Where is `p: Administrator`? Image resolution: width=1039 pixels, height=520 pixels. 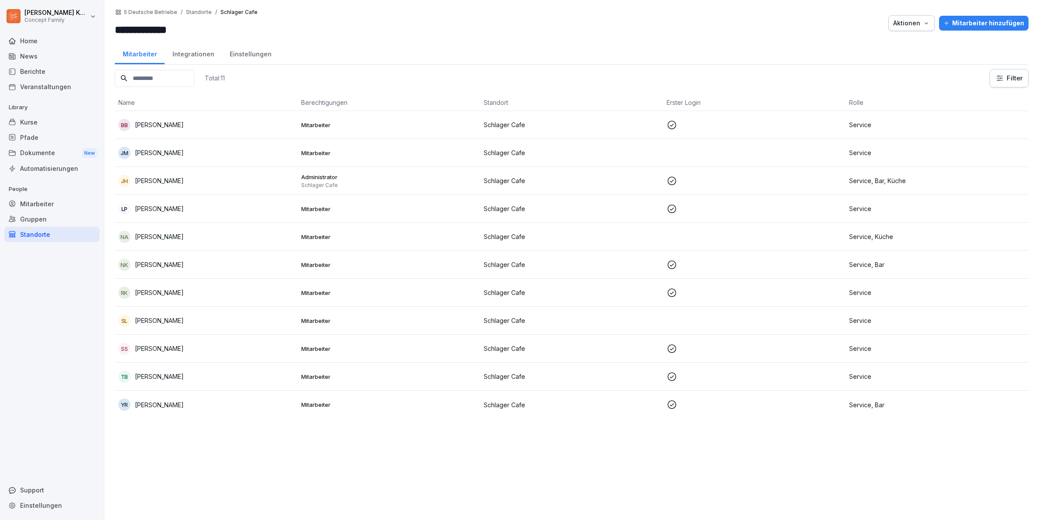
p: Administrator is located at coordinates (389, 177).